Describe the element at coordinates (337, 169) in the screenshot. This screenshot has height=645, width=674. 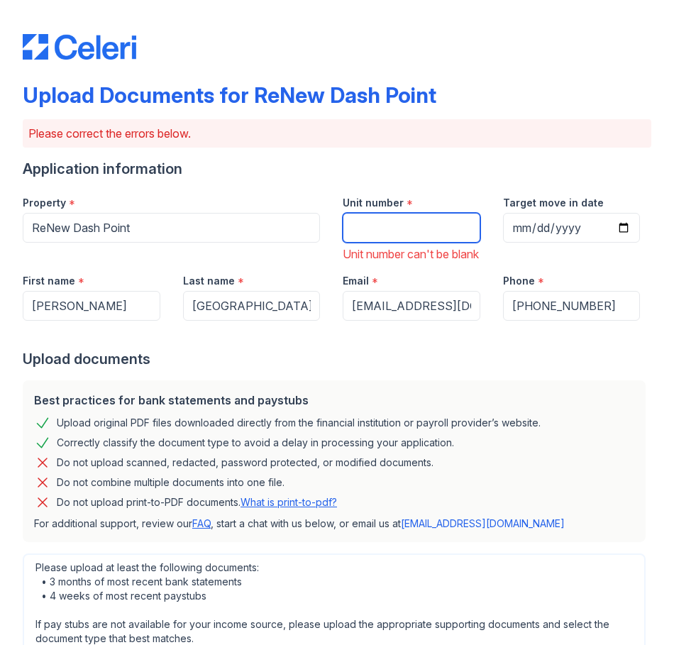
I see `div: Application information` at that location.